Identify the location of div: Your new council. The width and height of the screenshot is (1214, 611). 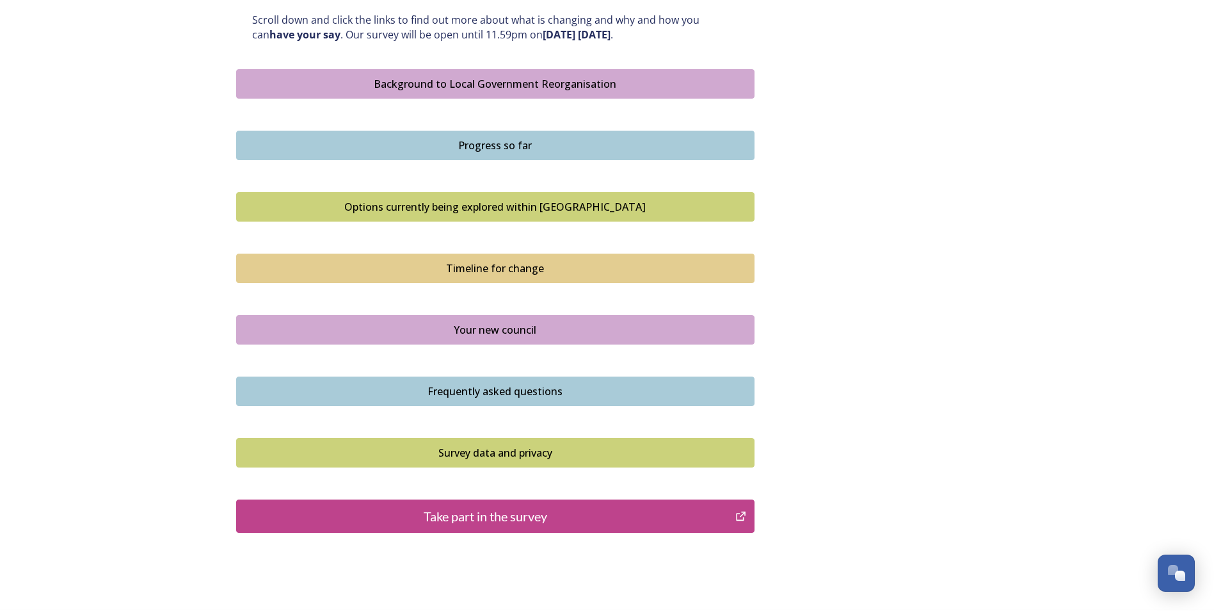
(496, 330).